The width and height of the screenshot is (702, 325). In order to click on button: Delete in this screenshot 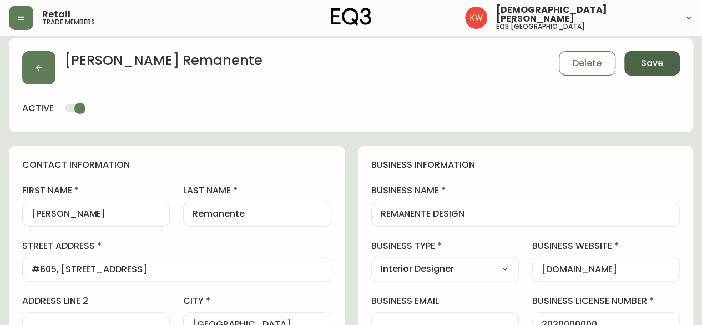, I will do `click(587, 63)`.